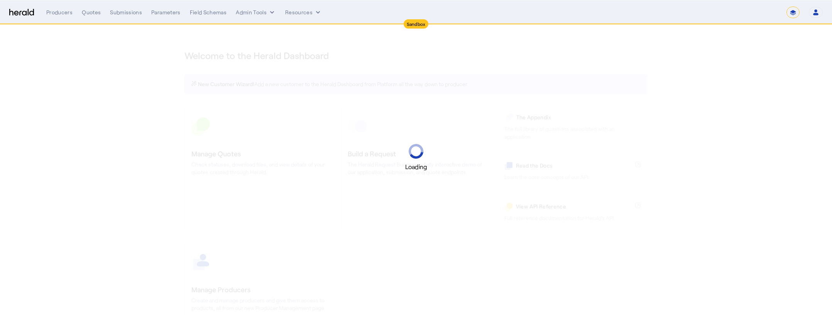 This screenshot has height=315, width=832. Describe the element at coordinates (91, 12) in the screenshot. I see `div: Quotes` at that location.